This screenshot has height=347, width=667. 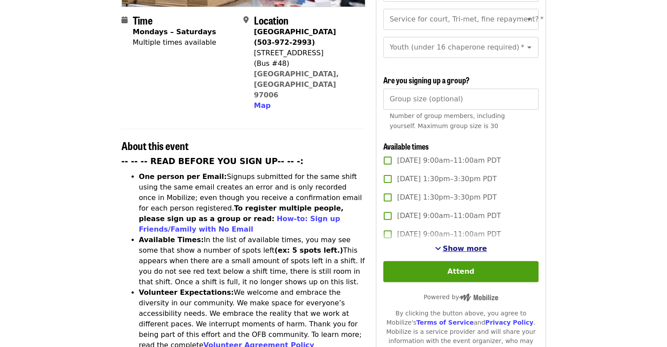 I want to click on button: See more timeslots, so click(x=461, y=249).